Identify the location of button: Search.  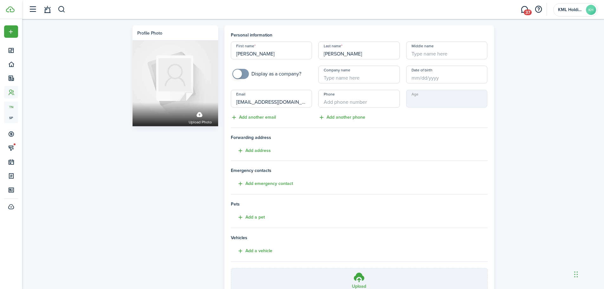
(62, 10).